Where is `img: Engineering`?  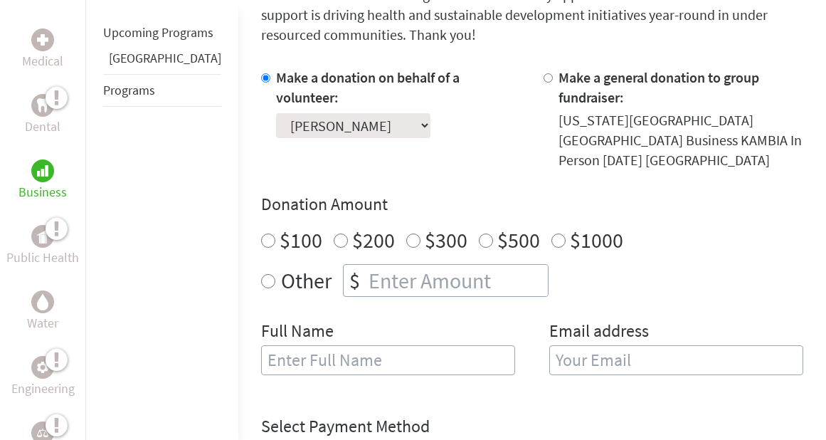
img: Engineering is located at coordinates (43, 367).